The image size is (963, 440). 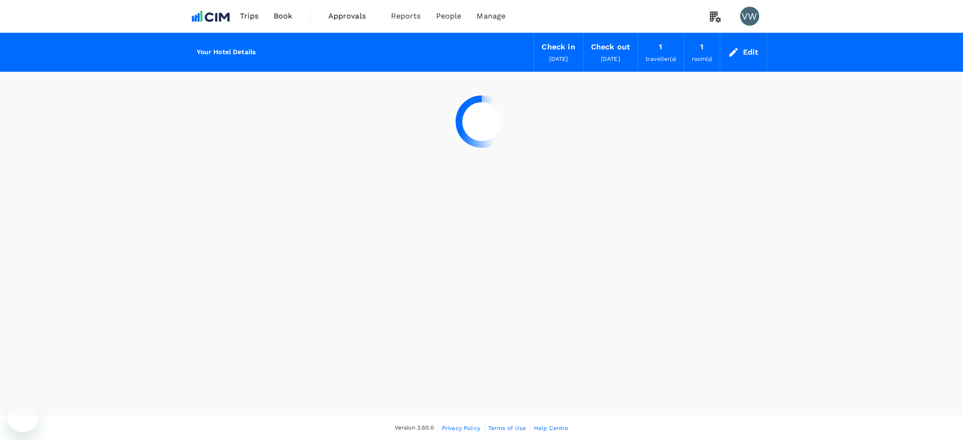 I want to click on h6: Your Hotel Details, so click(x=226, y=52).